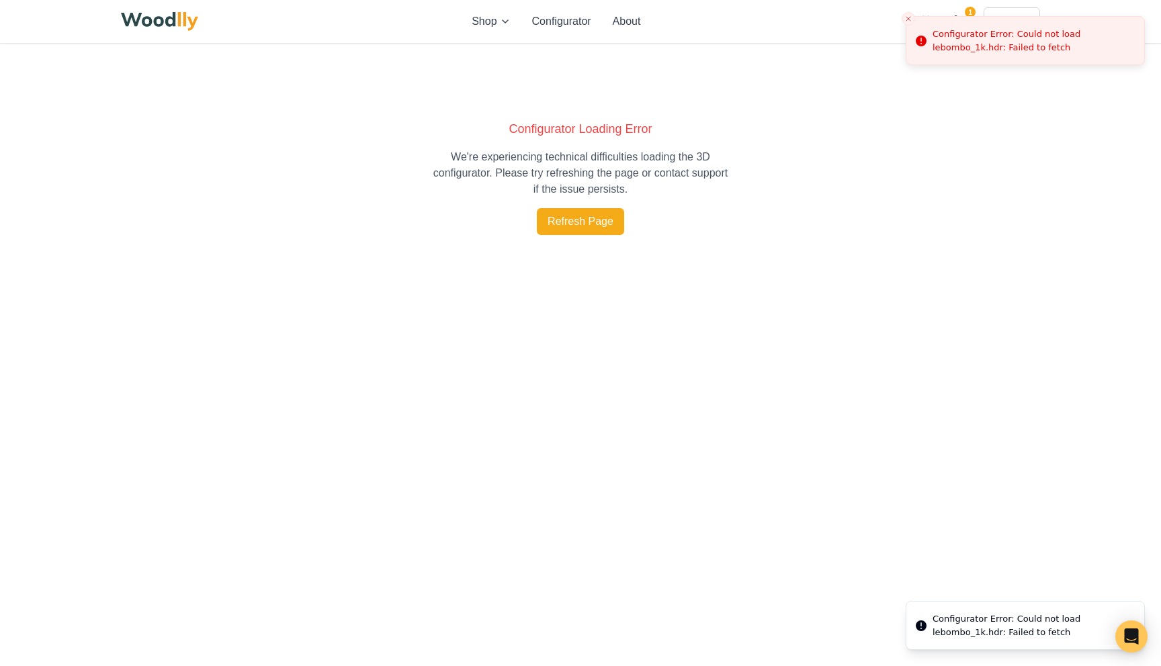 The image size is (1161, 666). What do you see at coordinates (1012, 21) in the screenshot?
I see `button: Sign In` at bounding box center [1012, 21].